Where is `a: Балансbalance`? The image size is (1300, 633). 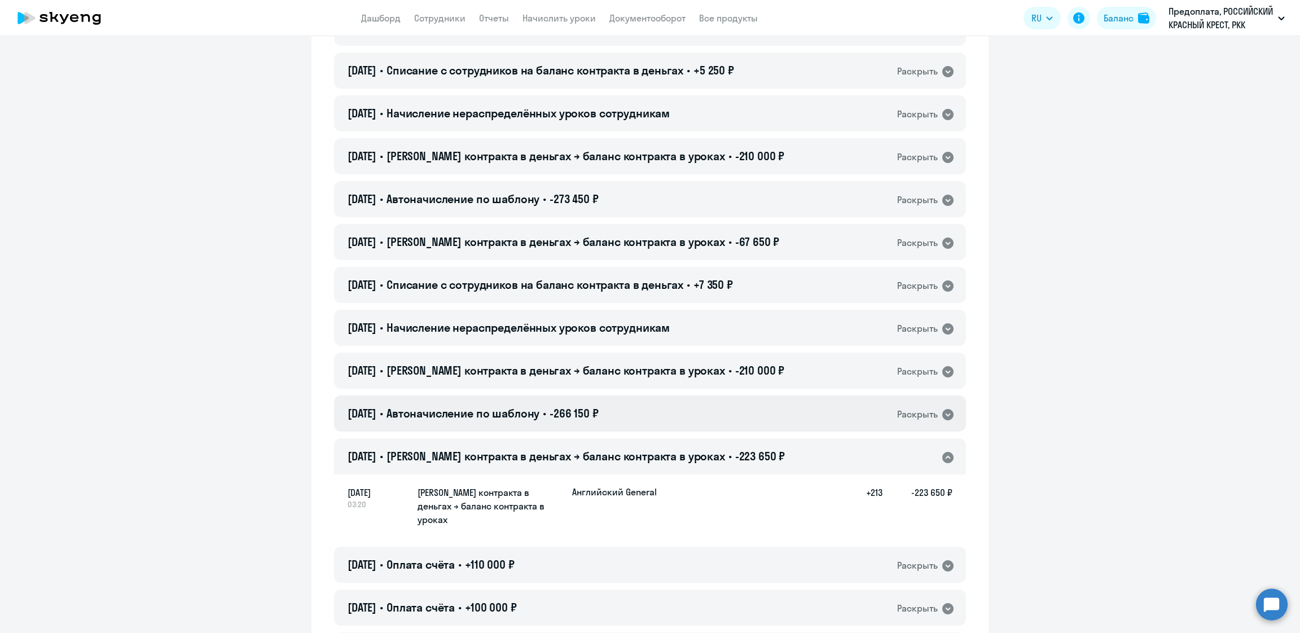 a: Балансbalance is located at coordinates (1126, 18).